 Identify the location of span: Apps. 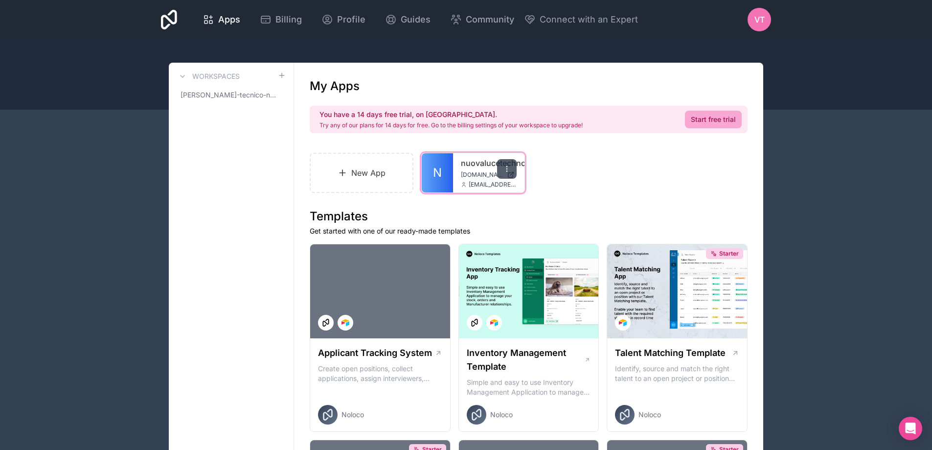
(229, 20).